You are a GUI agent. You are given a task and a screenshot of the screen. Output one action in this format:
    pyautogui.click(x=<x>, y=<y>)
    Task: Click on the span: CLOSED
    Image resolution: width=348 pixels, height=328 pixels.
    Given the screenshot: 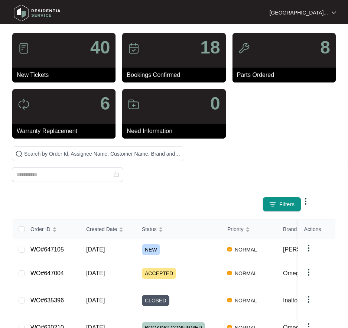 What is the action you would take?
    pyautogui.click(x=156, y=301)
    